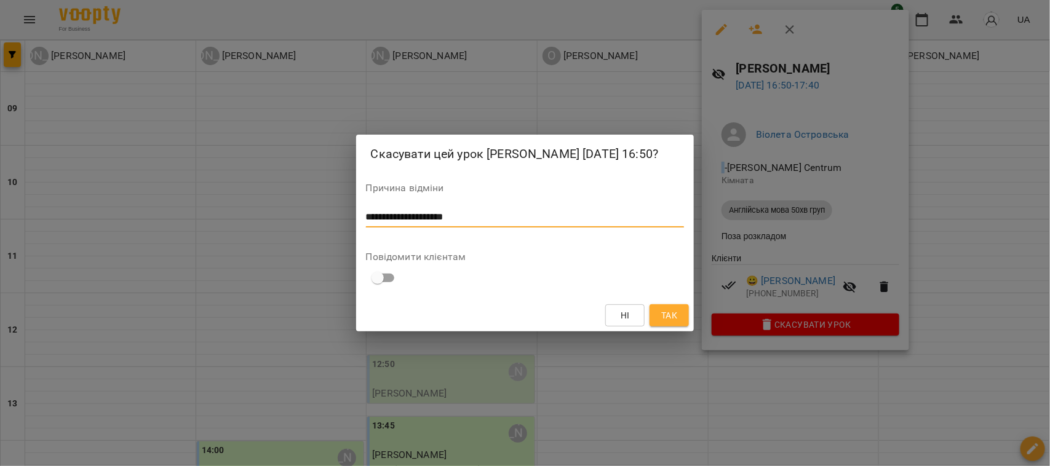 The width and height of the screenshot is (1050, 466). What do you see at coordinates (525, 188) in the screenshot?
I see `label: Причина відміни` at bounding box center [525, 188].